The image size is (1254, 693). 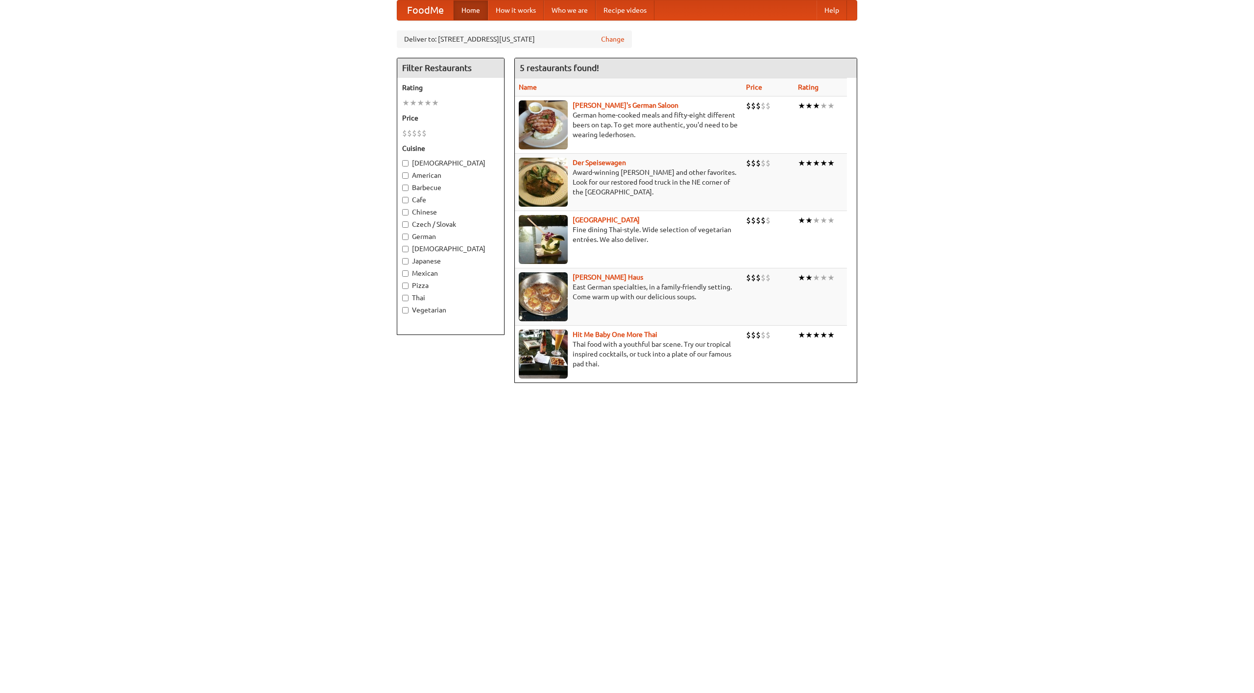 What do you see at coordinates (570, 10) in the screenshot?
I see `a: Who we are` at bounding box center [570, 10].